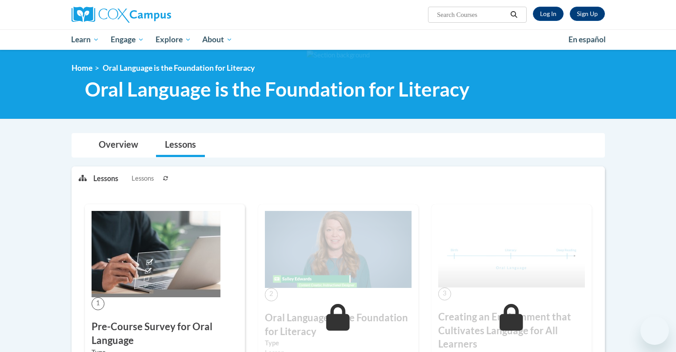 This screenshot has width=676, height=352. What do you see at coordinates (180, 145) in the screenshot?
I see `a: Lessons` at bounding box center [180, 145].